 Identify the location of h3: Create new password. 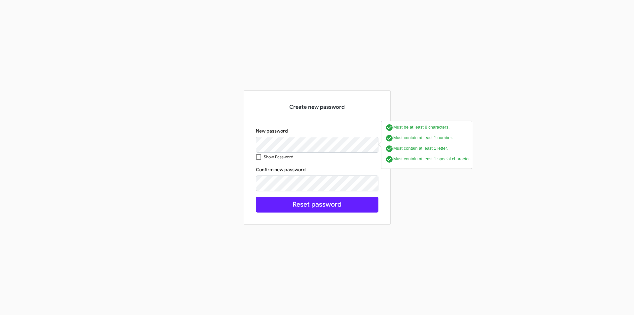
(317, 107).